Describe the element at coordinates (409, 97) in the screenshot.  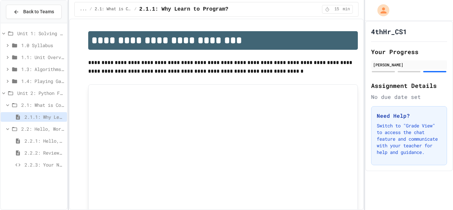
I see `div: No due date set` at that location.